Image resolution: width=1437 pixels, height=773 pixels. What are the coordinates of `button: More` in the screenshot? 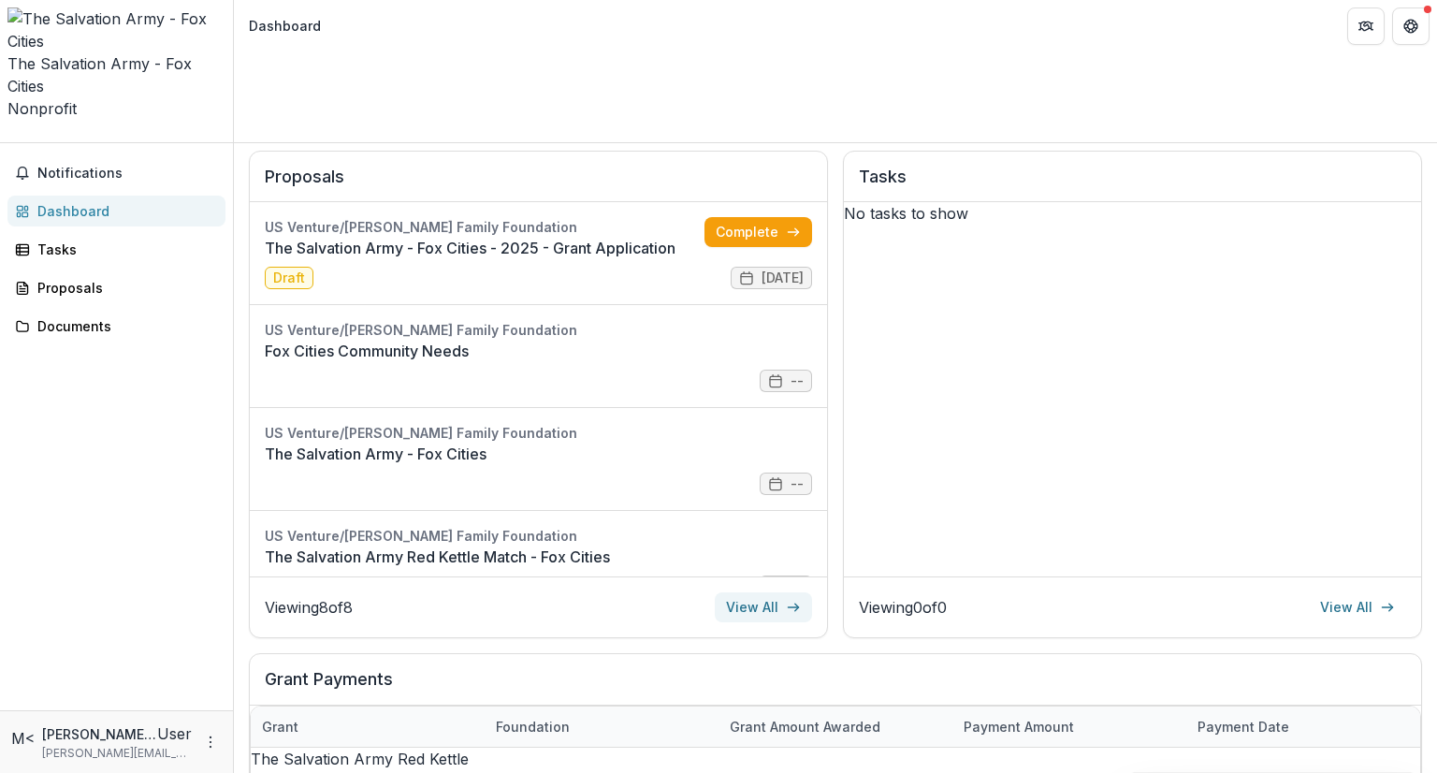 It's located at (210, 742).